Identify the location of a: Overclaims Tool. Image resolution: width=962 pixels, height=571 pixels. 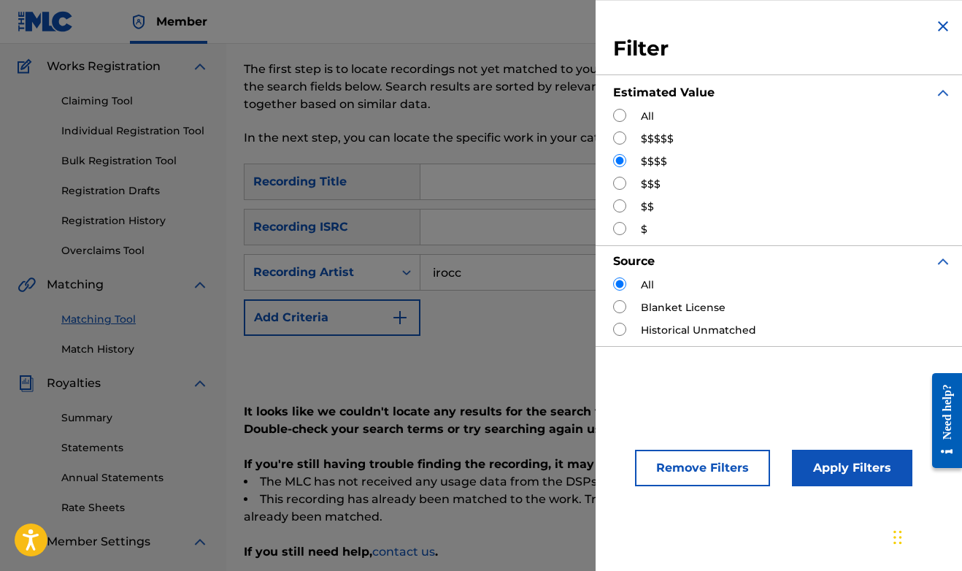
(135, 250).